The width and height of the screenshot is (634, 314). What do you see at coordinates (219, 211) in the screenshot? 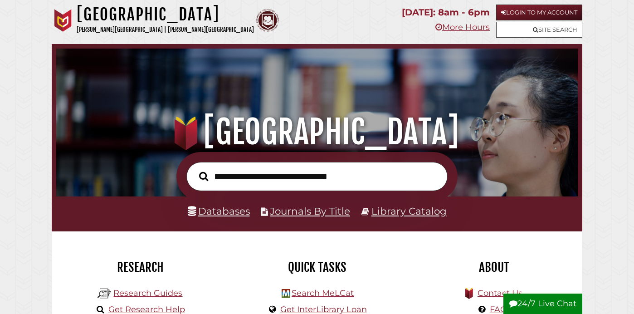
I see `a: Databases` at bounding box center [219, 211].